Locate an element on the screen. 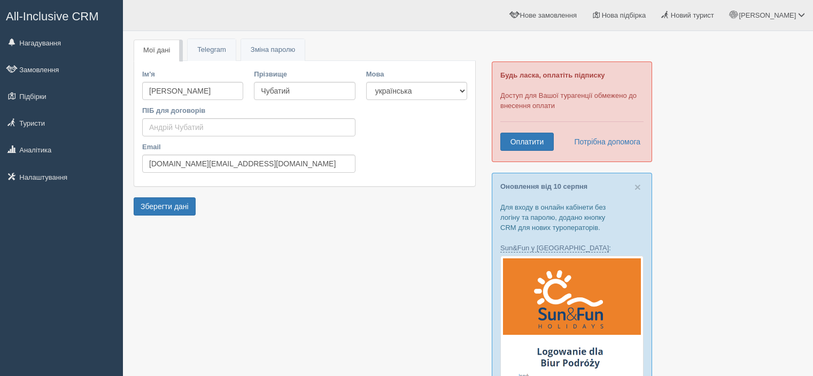  input: Андрій Чубатий is located at coordinates (249, 127).